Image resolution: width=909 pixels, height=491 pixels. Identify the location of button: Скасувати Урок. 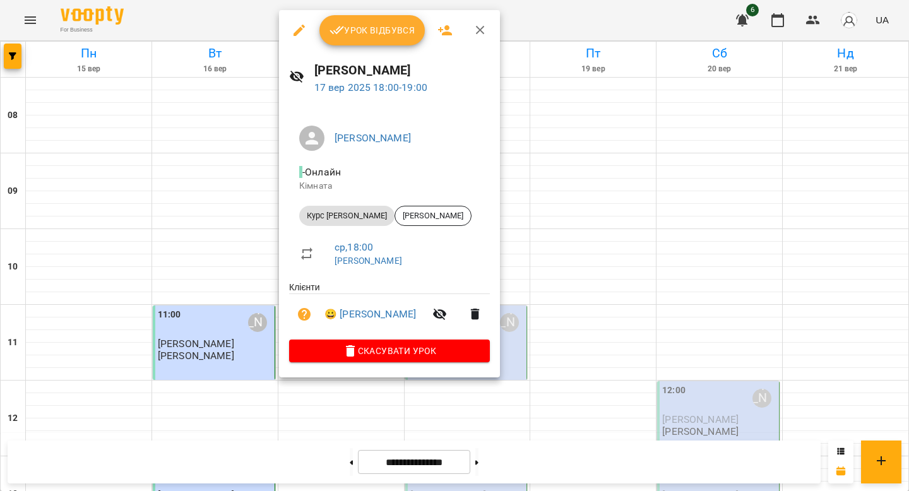
(389, 351).